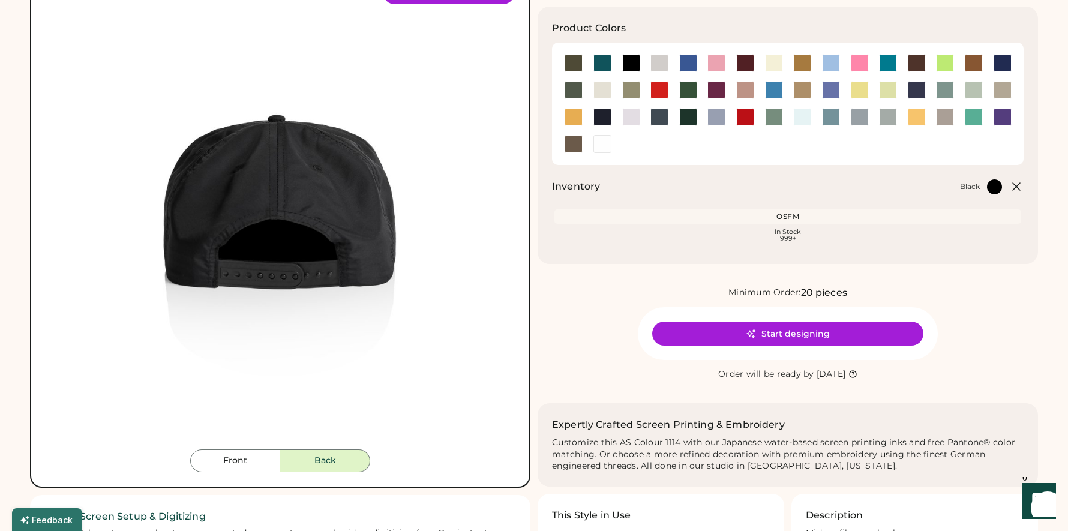 The width and height of the screenshot is (1068, 531). What do you see at coordinates (766, 374) in the screenshot?
I see `div: Order will be ready by` at bounding box center [766, 374].